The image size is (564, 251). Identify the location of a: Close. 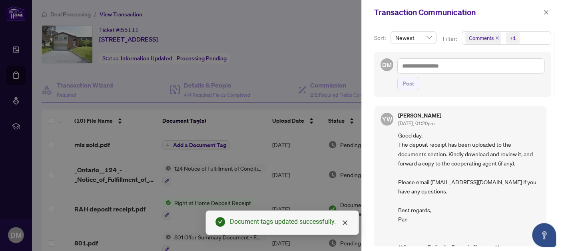
(345, 223).